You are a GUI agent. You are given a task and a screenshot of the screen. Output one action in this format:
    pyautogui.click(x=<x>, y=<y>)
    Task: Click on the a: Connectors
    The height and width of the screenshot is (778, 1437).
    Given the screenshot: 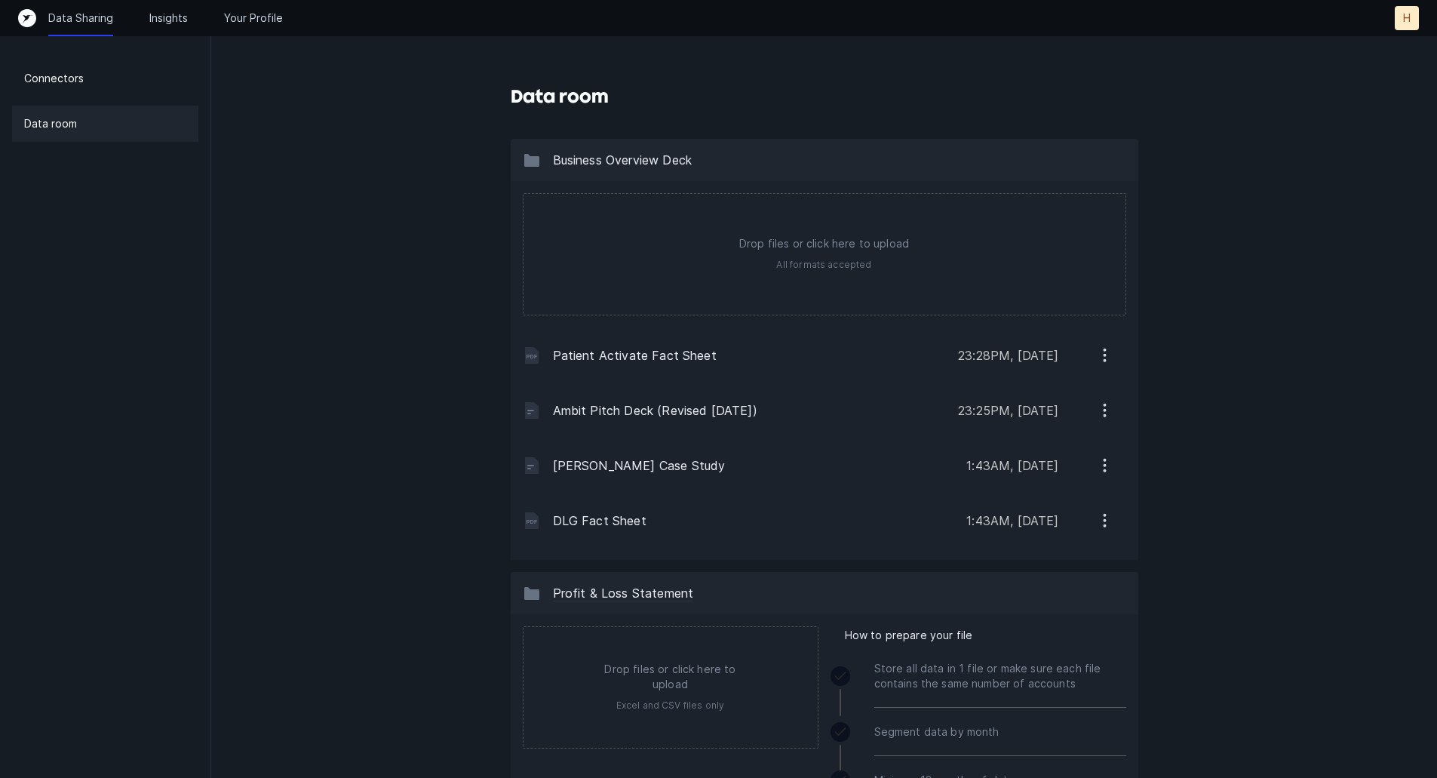 What is the action you would take?
    pyautogui.click(x=105, y=78)
    